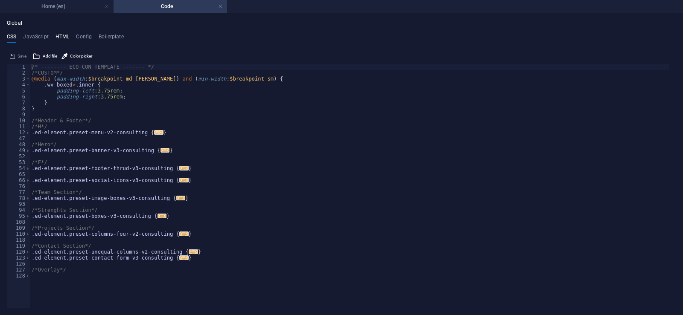 The width and height of the screenshot is (683, 315). I want to click on div: 66, so click(19, 181).